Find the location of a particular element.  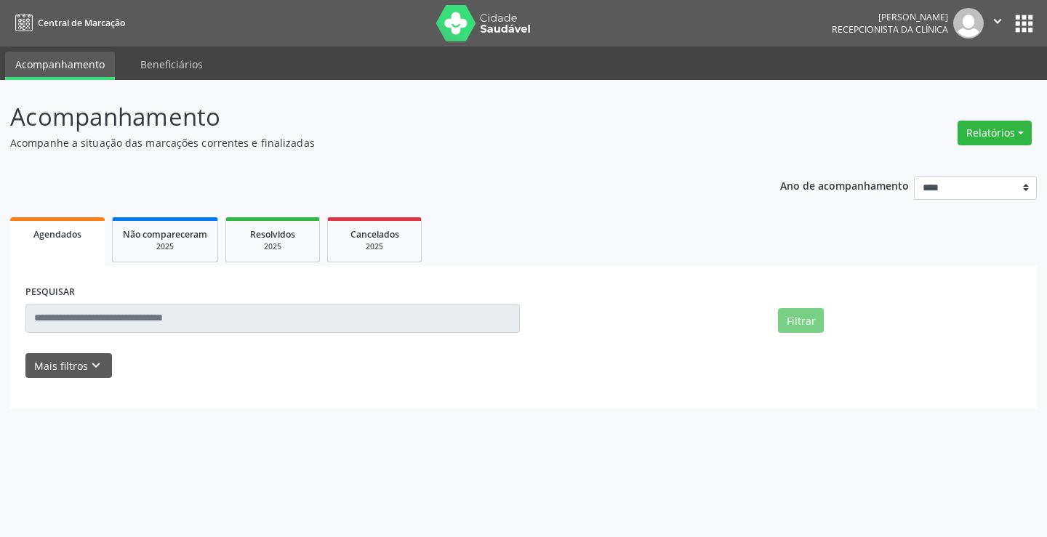

p: Acompanhe a situação das marcações correntes e finalizadas is located at coordinates (369, 143).